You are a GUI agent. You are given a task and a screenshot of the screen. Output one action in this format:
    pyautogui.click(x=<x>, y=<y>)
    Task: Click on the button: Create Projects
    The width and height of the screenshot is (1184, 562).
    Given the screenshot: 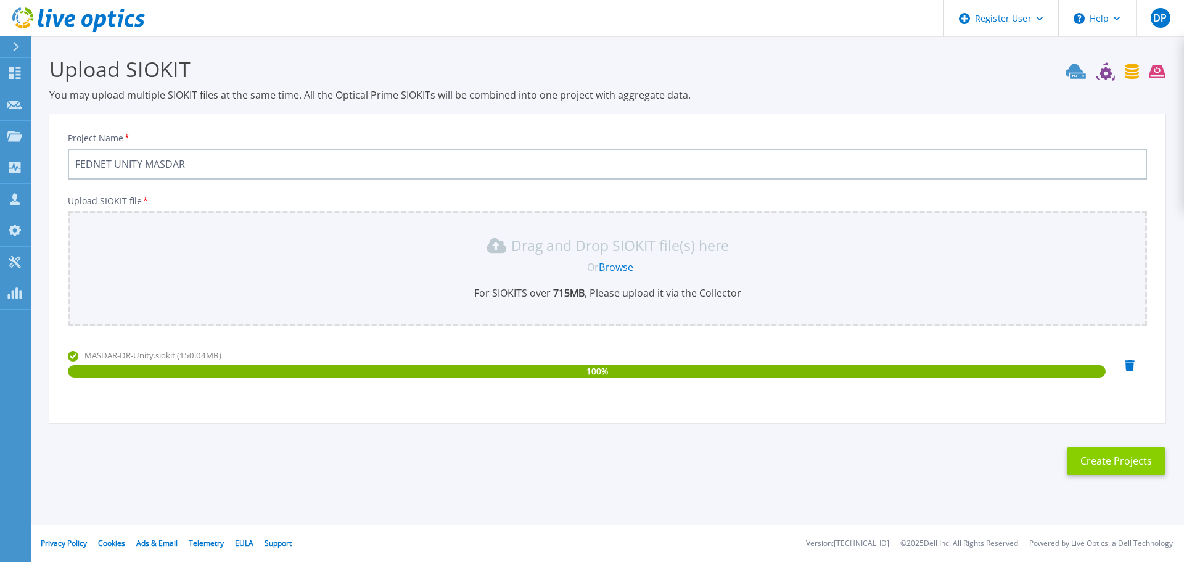 What is the action you would take?
    pyautogui.click(x=1116, y=461)
    